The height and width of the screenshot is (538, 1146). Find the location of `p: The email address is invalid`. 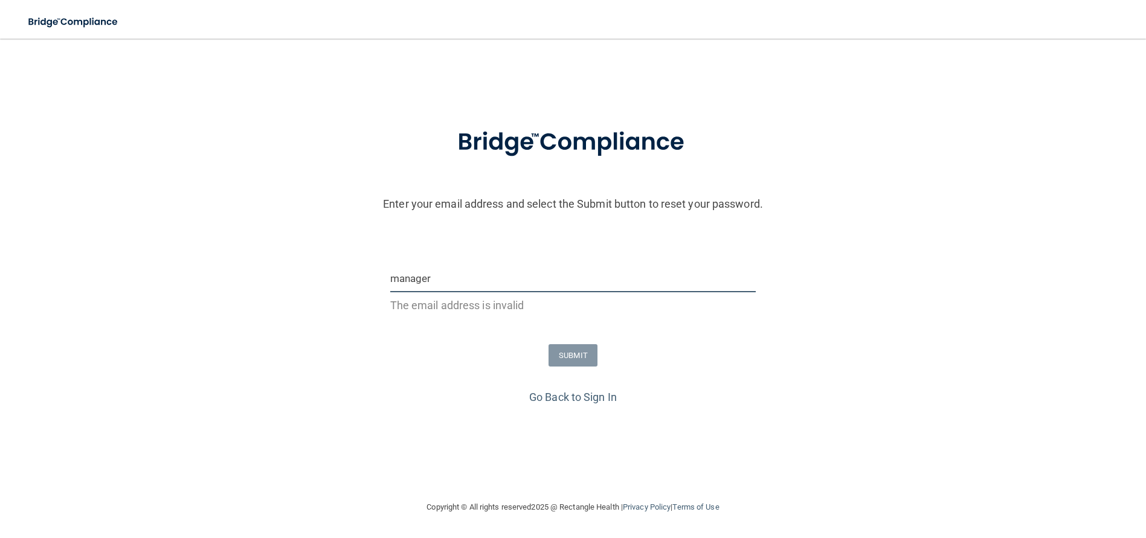

p: The email address is invalid is located at coordinates (574, 305).